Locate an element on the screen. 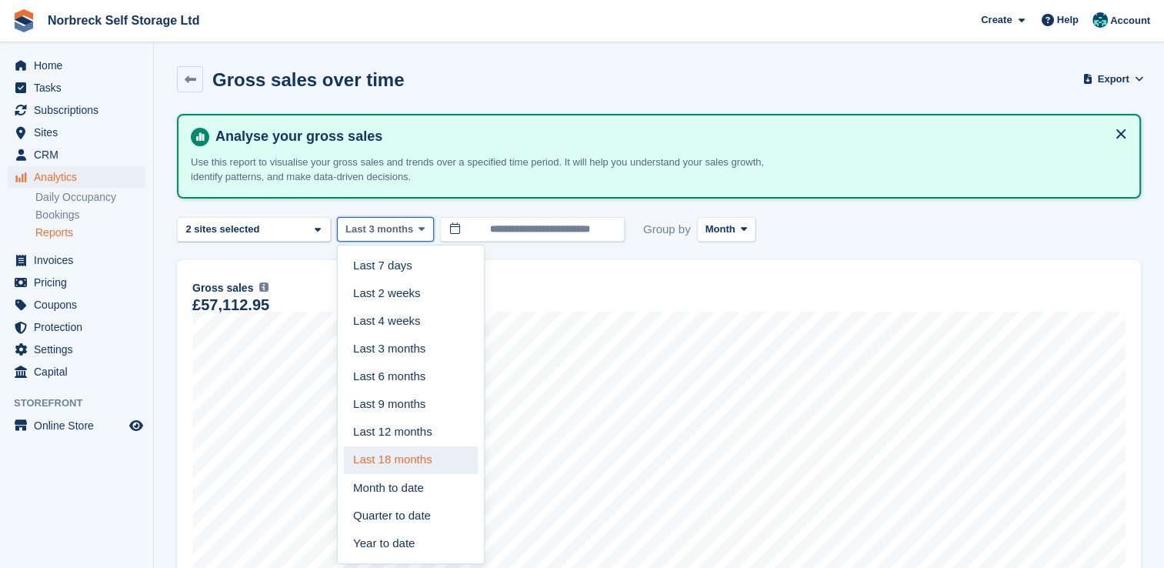 The image size is (1164, 568). div: £57,112.95 is located at coordinates (231, 305).